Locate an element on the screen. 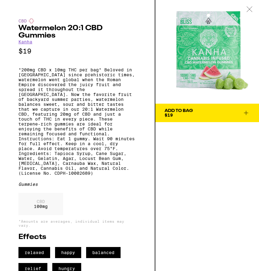  button: Add To Bag$19 is located at coordinates (207, 113).